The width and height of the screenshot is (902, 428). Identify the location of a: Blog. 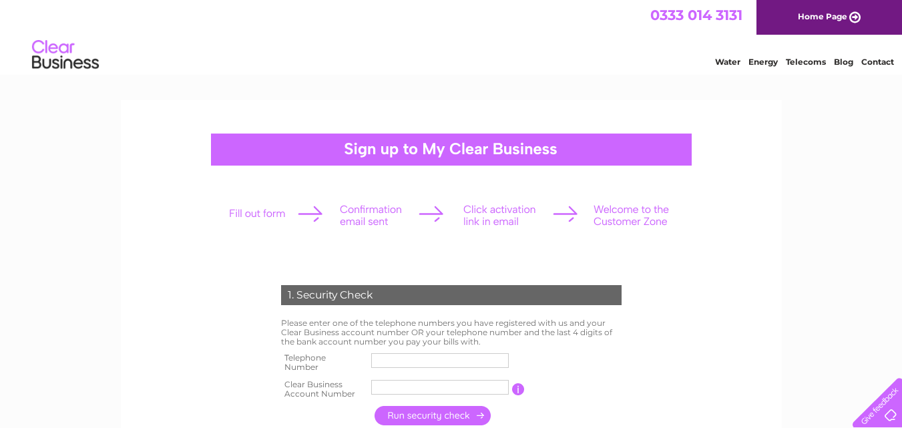
(843, 61).